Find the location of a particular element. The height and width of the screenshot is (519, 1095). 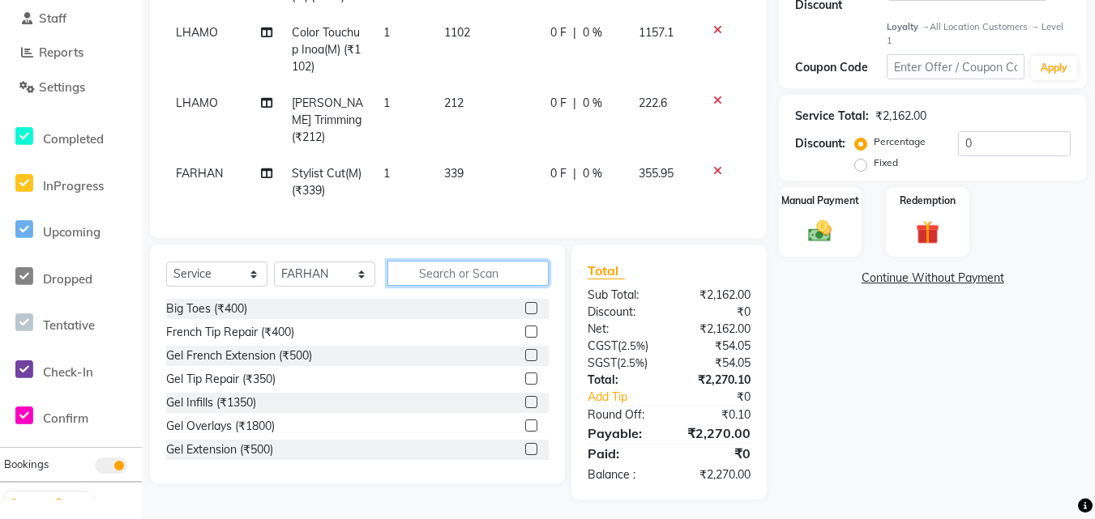

div: Gel Infills (₹1350) is located at coordinates (211, 403).